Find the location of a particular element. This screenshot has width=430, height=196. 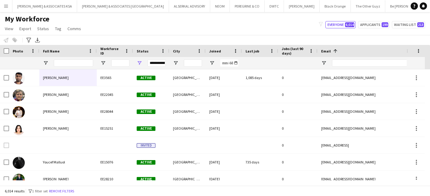

input: Full Name Filter Input is located at coordinates (73, 63).